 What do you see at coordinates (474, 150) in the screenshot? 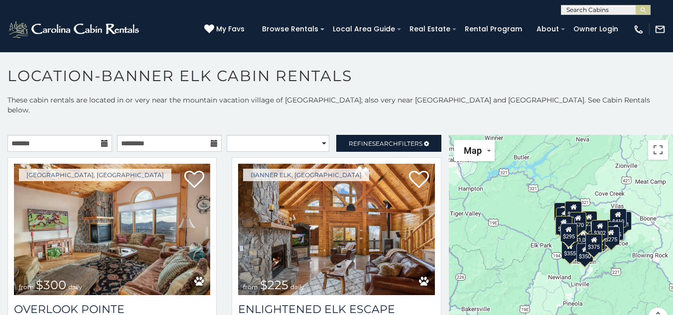
I see `button: Change map style` at bounding box center [474, 150].